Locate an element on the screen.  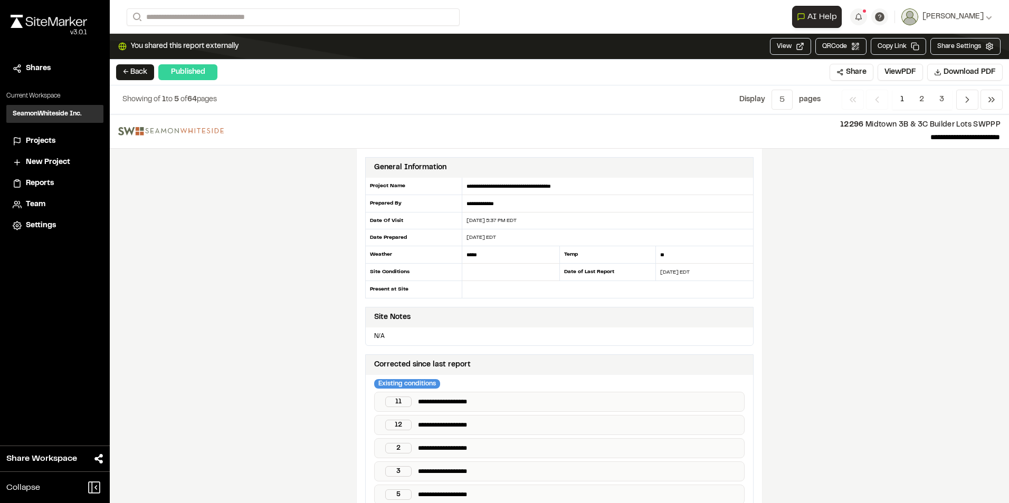
div: Temp is located at coordinates (608, 255).